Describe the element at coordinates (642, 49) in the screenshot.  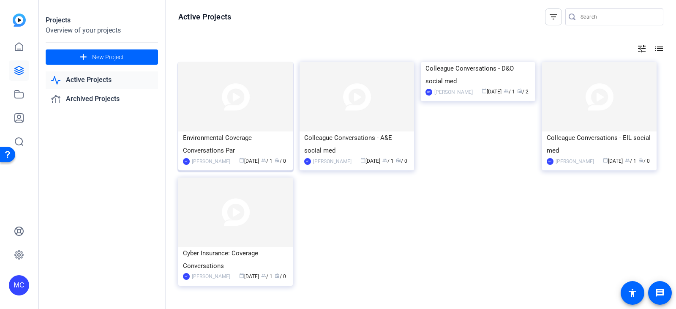
I see `mat-icon: tune` at that location.